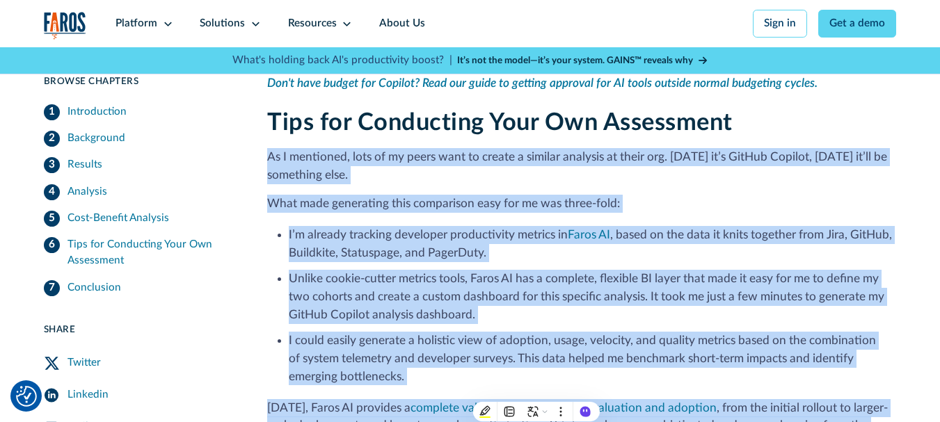 The width and height of the screenshot is (940, 422). What do you see at coordinates (342, 61) in the screenshot?
I see `p: What's holding back AI's productivity boost? |` at bounding box center [342, 61].